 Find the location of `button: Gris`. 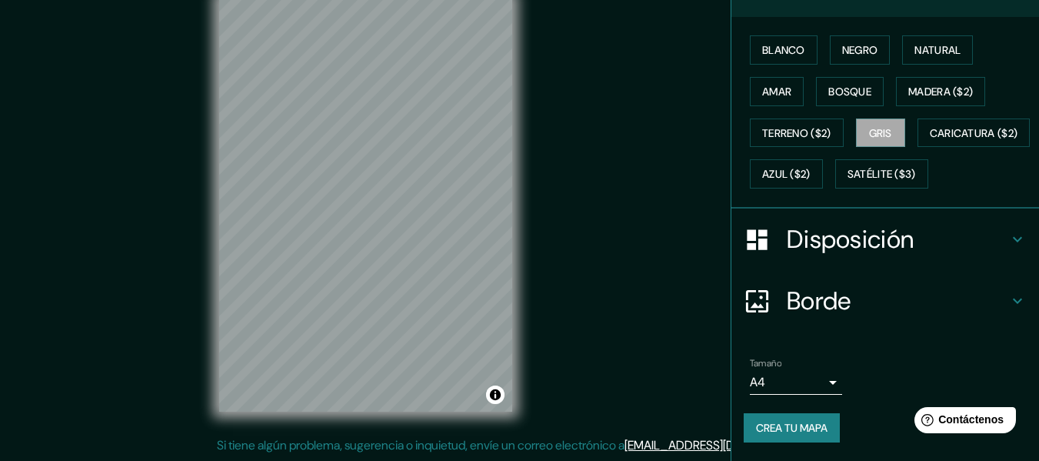

button: Gris is located at coordinates (880, 133).